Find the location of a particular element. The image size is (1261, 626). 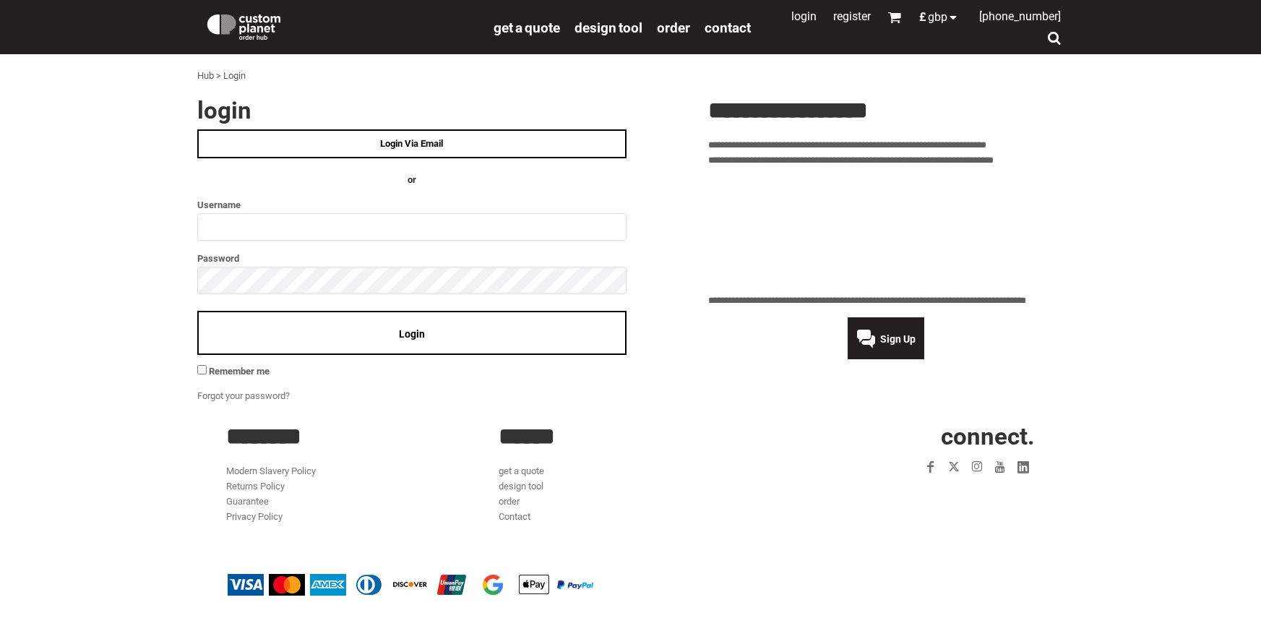

h4: OR is located at coordinates (412, 180).